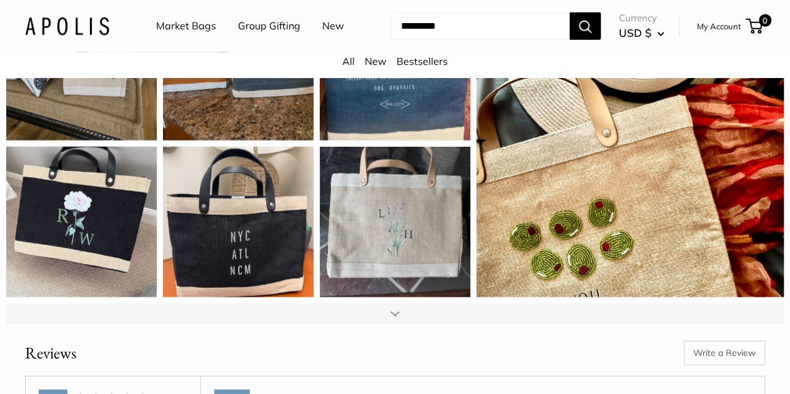 This screenshot has height=394, width=790. What do you see at coordinates (719, 26) in the screenshot?
I see `a: My Account` at bounding box center [719, 26].